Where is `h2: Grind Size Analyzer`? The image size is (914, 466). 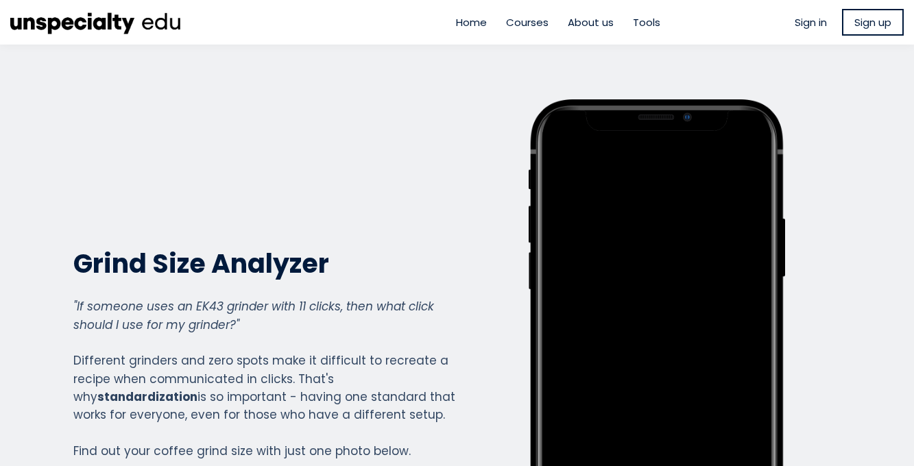 h2: Grind Size Analyzer is located at coordinates (265, 263).